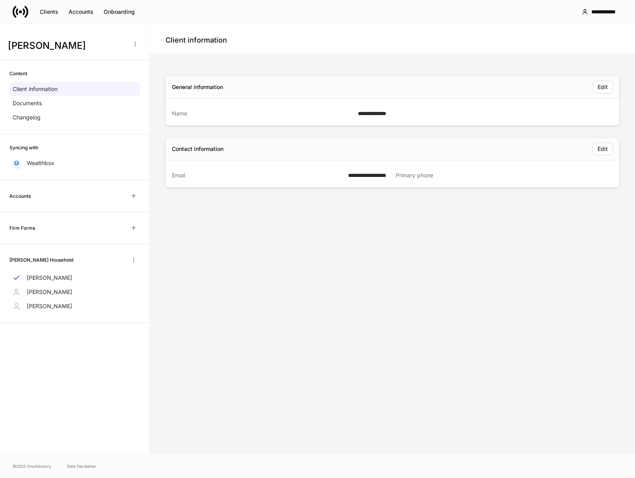  What do you see at coordinates (75, 118) in the screenshot?
I see `a: Changelog` at bounding box center [75, 118].